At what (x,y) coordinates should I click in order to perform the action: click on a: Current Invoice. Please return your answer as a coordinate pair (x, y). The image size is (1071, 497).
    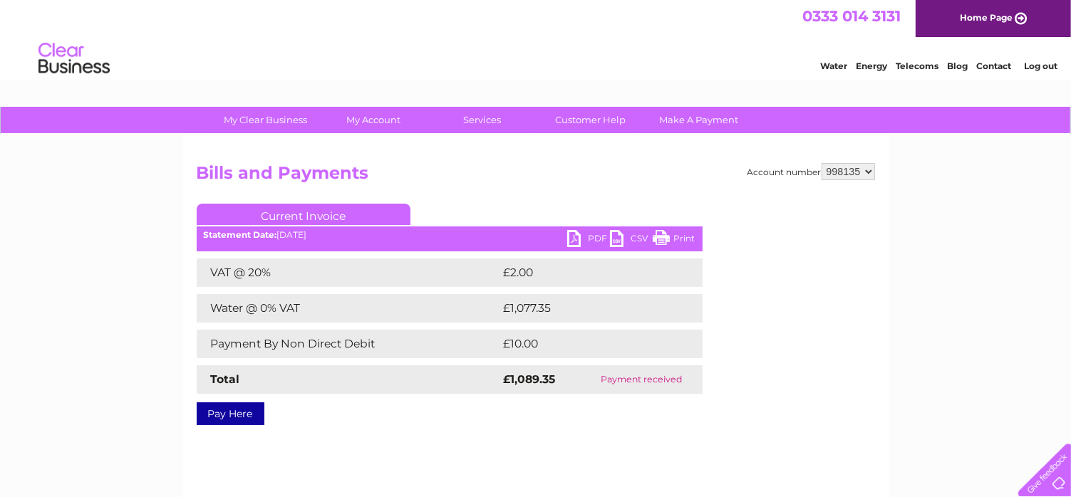
    Looking at the image, I should click on (304, 215).